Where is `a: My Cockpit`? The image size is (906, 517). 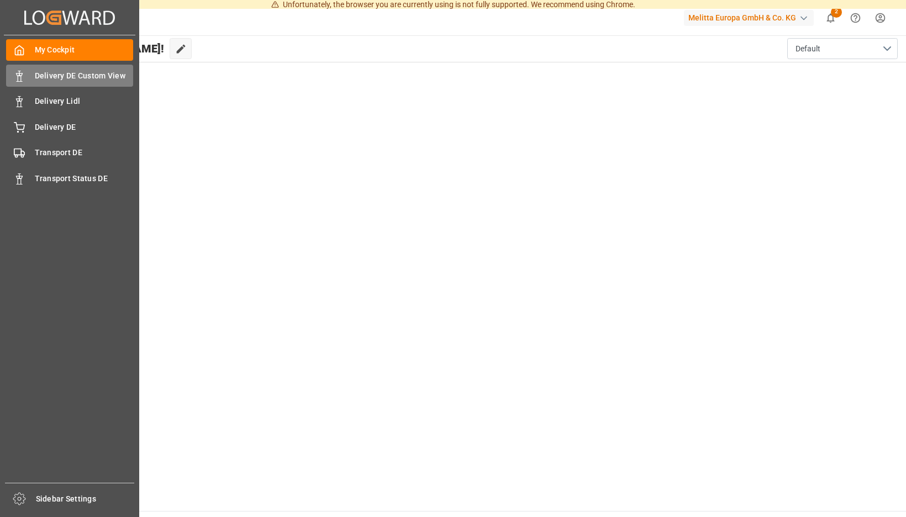 a: My Cockpit is located at coordinates (70, 50).